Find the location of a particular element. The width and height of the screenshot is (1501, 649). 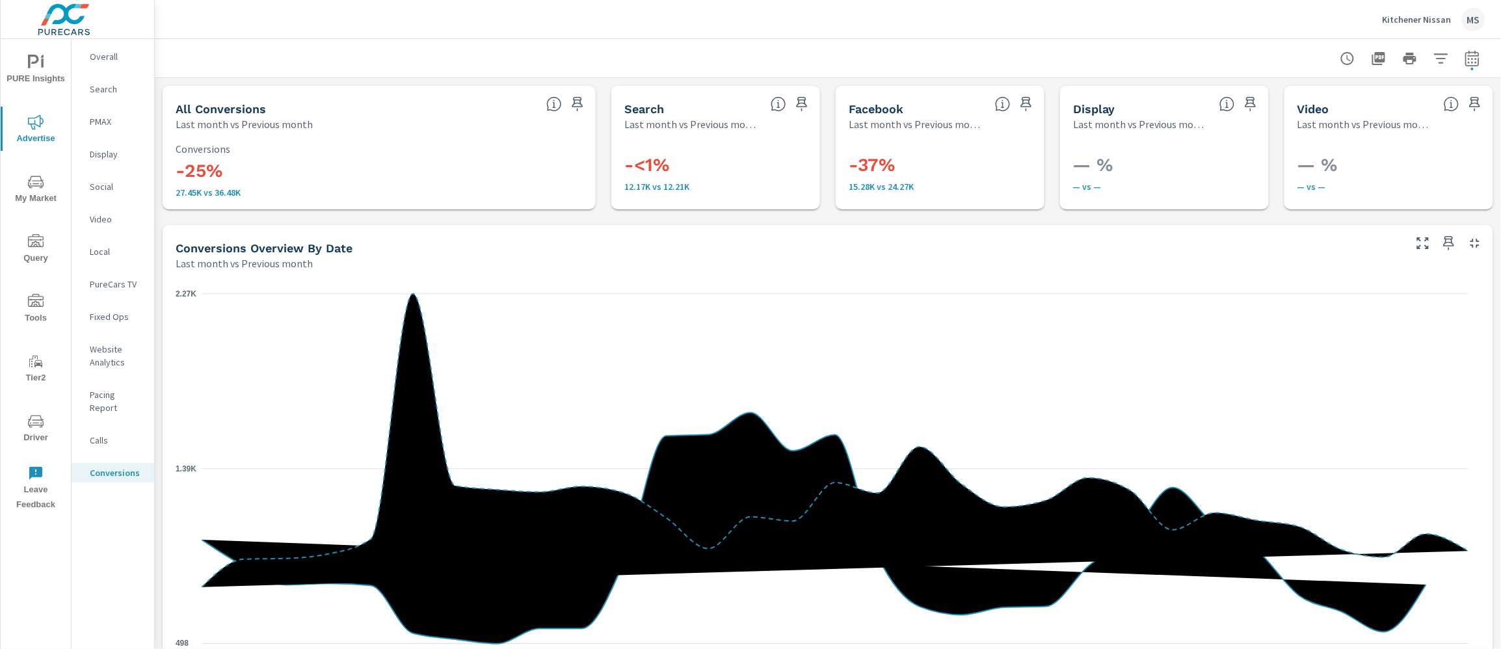

p: Pacing Report is located at coordinates (116, 401).